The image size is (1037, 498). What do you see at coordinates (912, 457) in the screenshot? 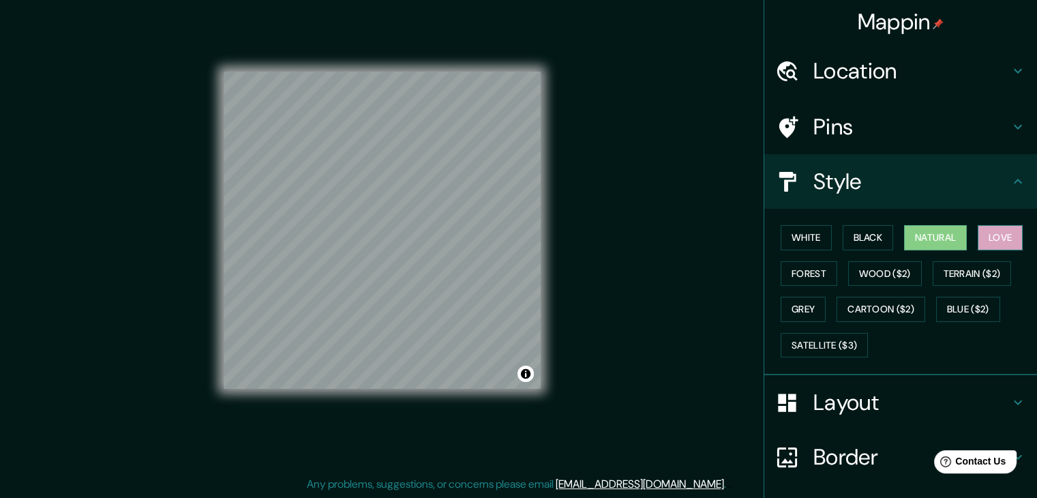
I see `h4: Border` at bounding box center [912, 457].